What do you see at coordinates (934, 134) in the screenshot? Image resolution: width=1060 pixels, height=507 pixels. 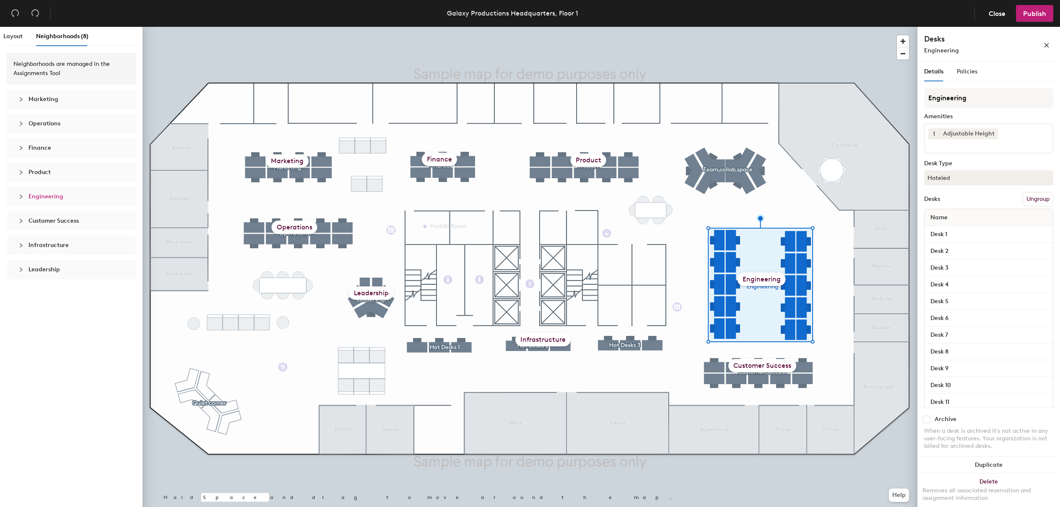 I see `span: 1` at bounding box center [934, 134].